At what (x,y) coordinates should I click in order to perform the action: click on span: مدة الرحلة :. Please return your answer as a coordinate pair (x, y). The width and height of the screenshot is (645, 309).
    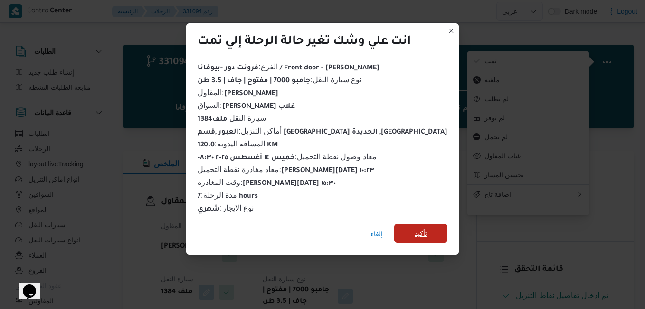
    Looking at the image, I should click on (228, 195).